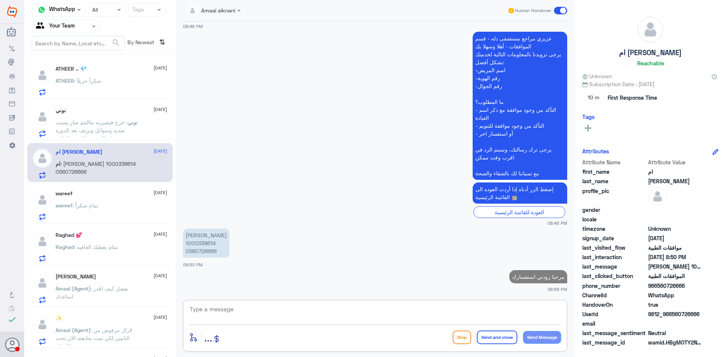  Describe the element at coordinates (675, 305) in the screenshot. I see `span: true` at that location.